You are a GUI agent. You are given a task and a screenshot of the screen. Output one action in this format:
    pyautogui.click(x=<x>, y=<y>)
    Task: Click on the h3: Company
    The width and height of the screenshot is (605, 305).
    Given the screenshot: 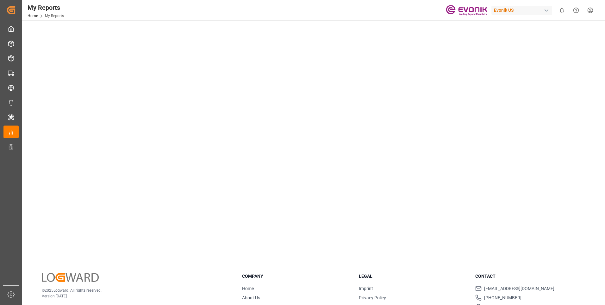 What is the action you would take?
    pyautogui.click(x=297, y=276)
    